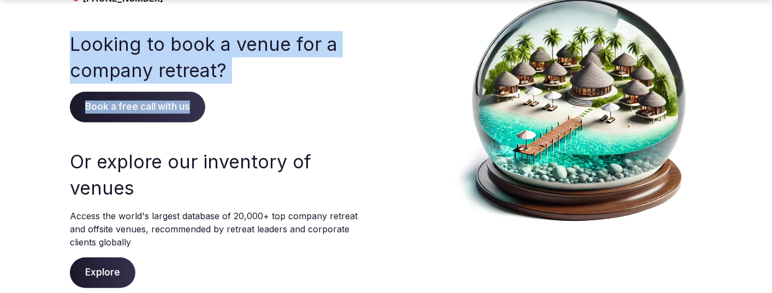 The width and height of the screenshot is (772, 293). I want to click on h3: Looking to book a venue for a company retreat?, so click(222, 57).